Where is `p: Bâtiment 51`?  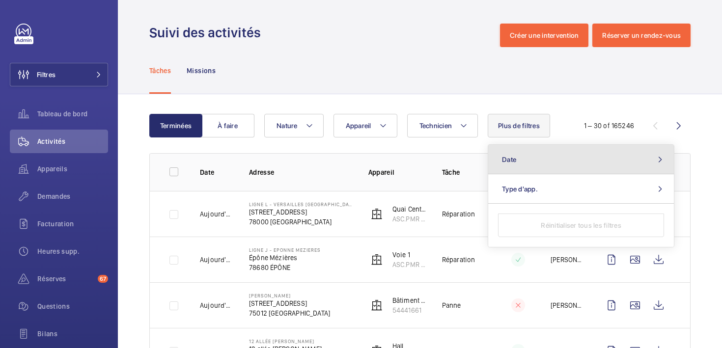 p: Bâtiment 51 is located at coordinates (409, 301).